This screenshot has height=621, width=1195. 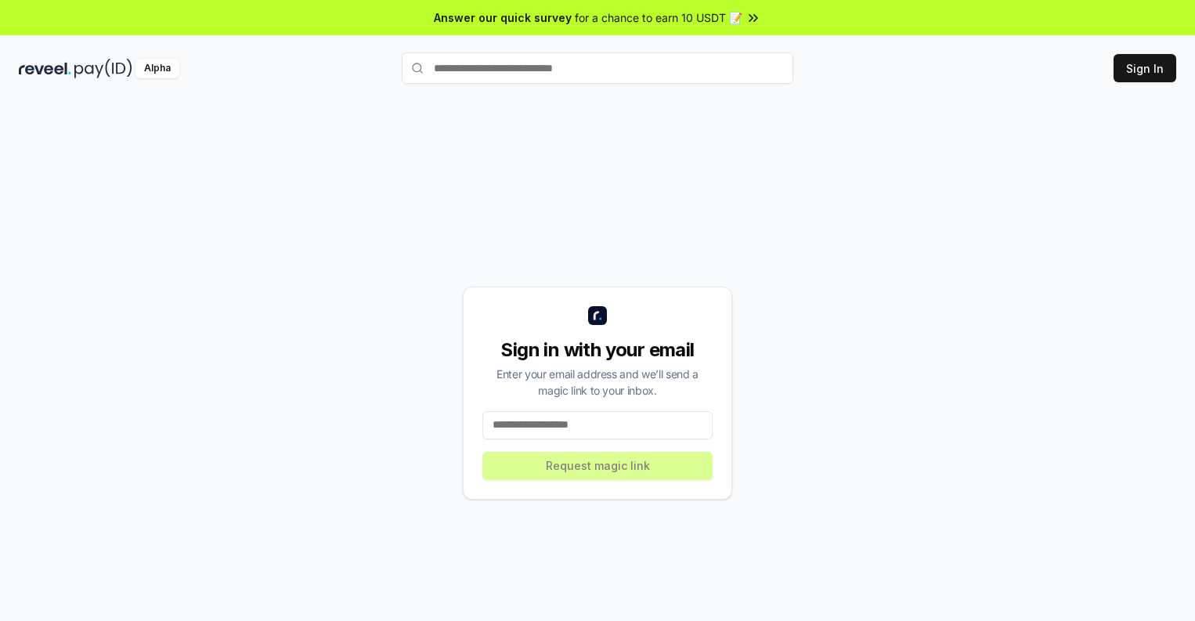 What do you see at coordinates (157, 68) in the screenshot?
I see `div: Alpha` at bounding box center [157, 68].